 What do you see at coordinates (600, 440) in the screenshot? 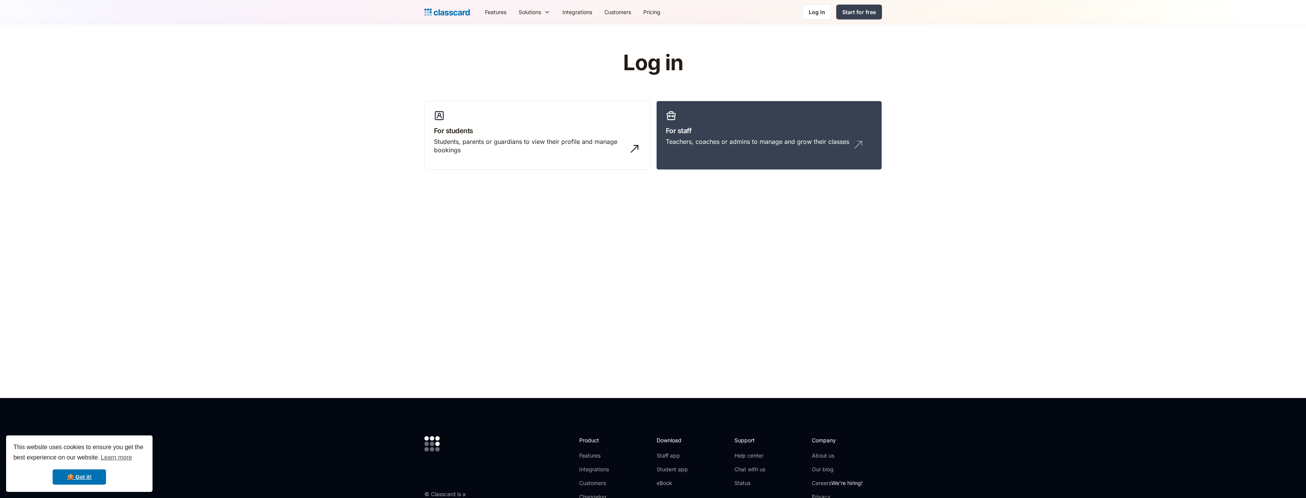
I see `h2: Product` at bounding box center [600, 440].